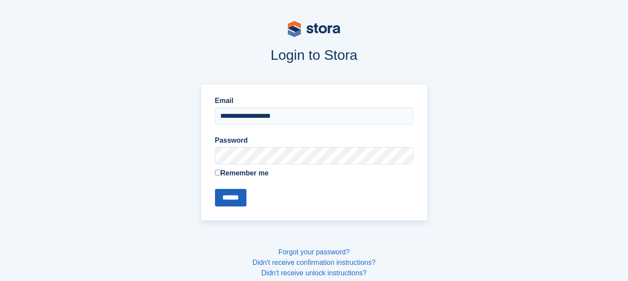 The height and width of the screenshot is (281, 628). I want to click on a: Didn't receive unlock instructions?, so click(314, 273).